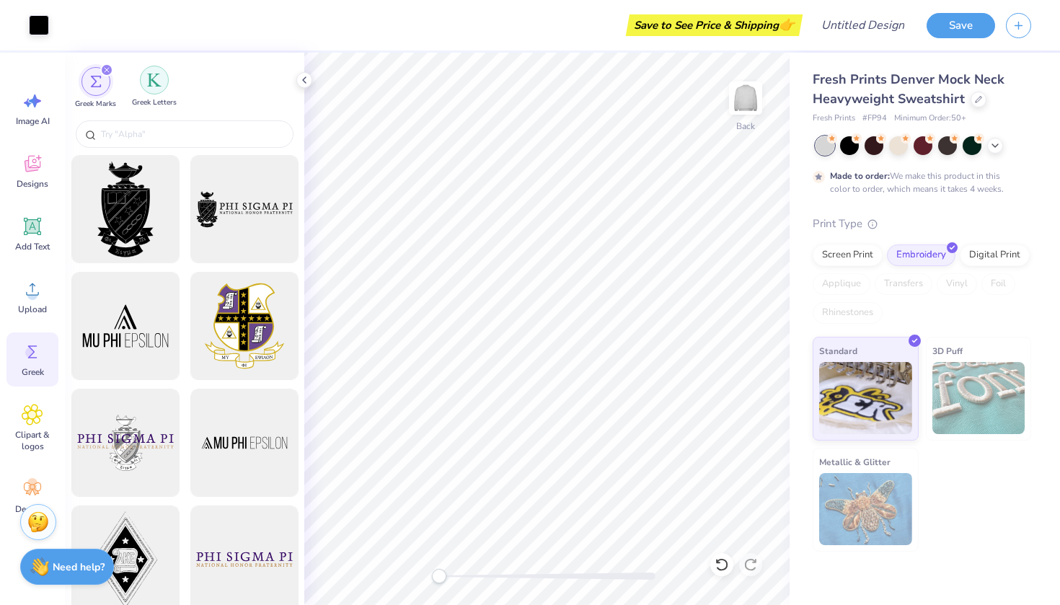  I want to click on strong: Made to order:, so click(859, 176).